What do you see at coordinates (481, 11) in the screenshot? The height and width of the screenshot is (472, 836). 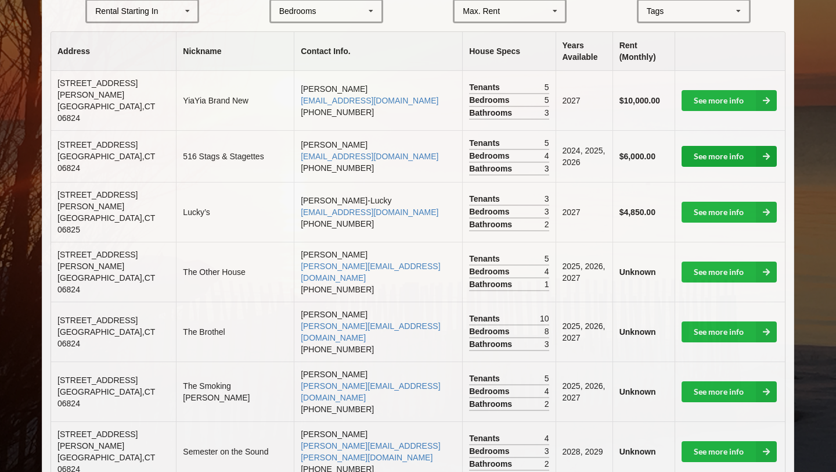 I see `div: Max. Rent` at bounding box center [481, 11].